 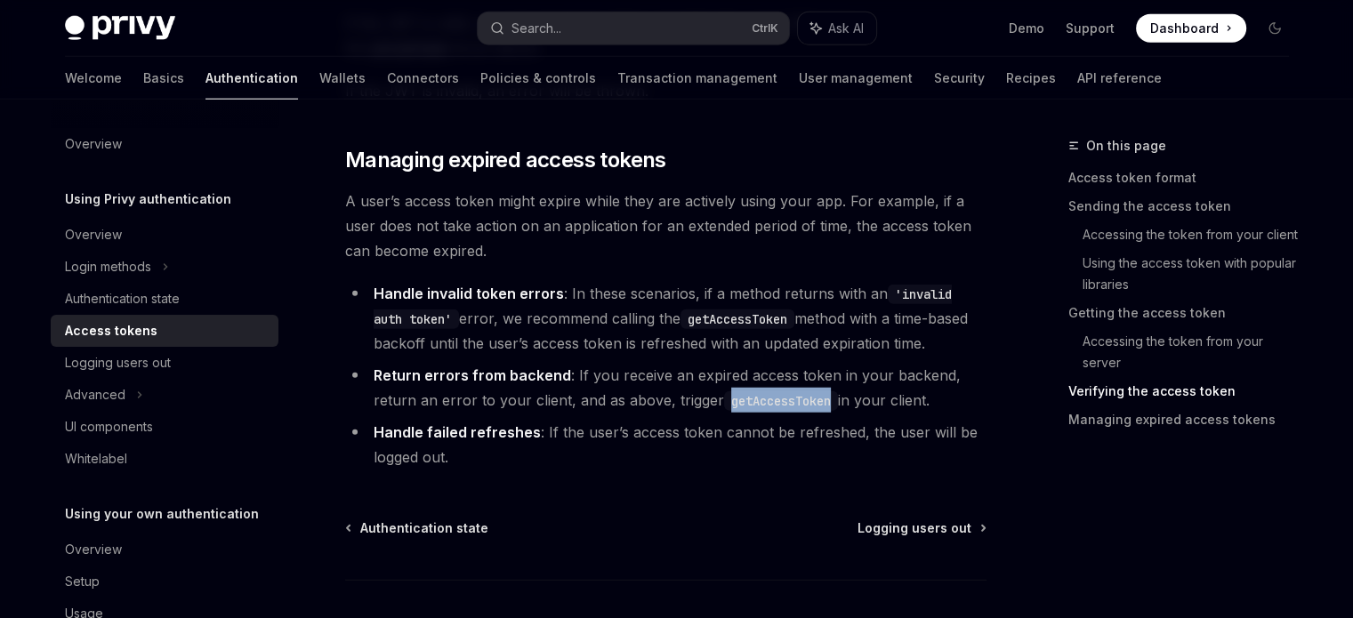 What do you see at coordinates (82, 582) in the screenshot?
I see `div: Setup` at bounding box center [82, 582].